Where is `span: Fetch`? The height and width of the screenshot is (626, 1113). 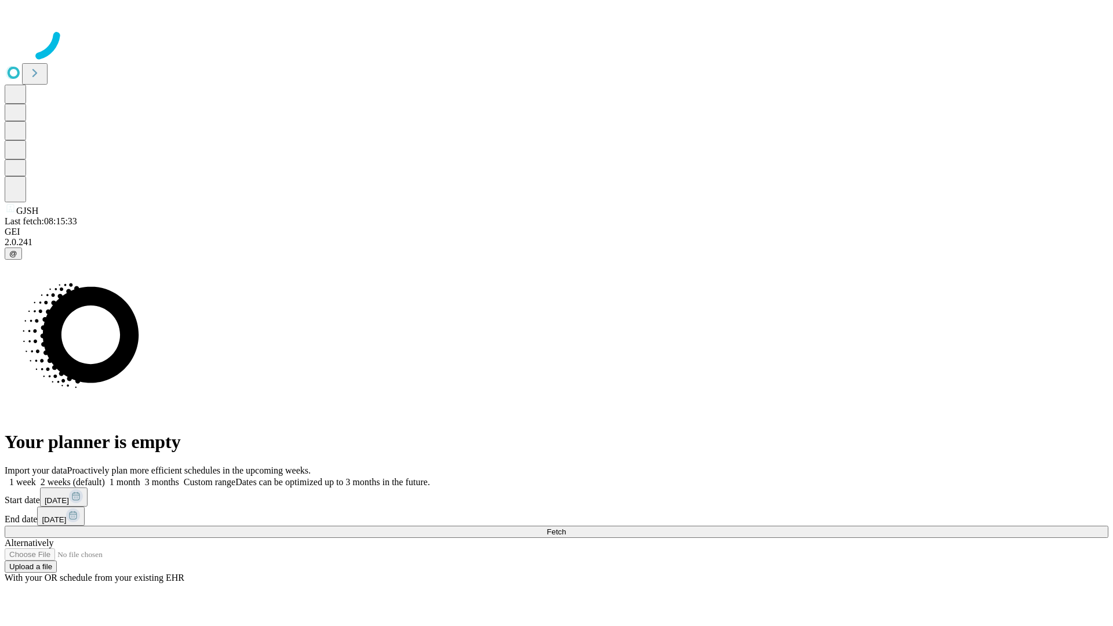 span: Fetch is located at coordinates (556, 532).